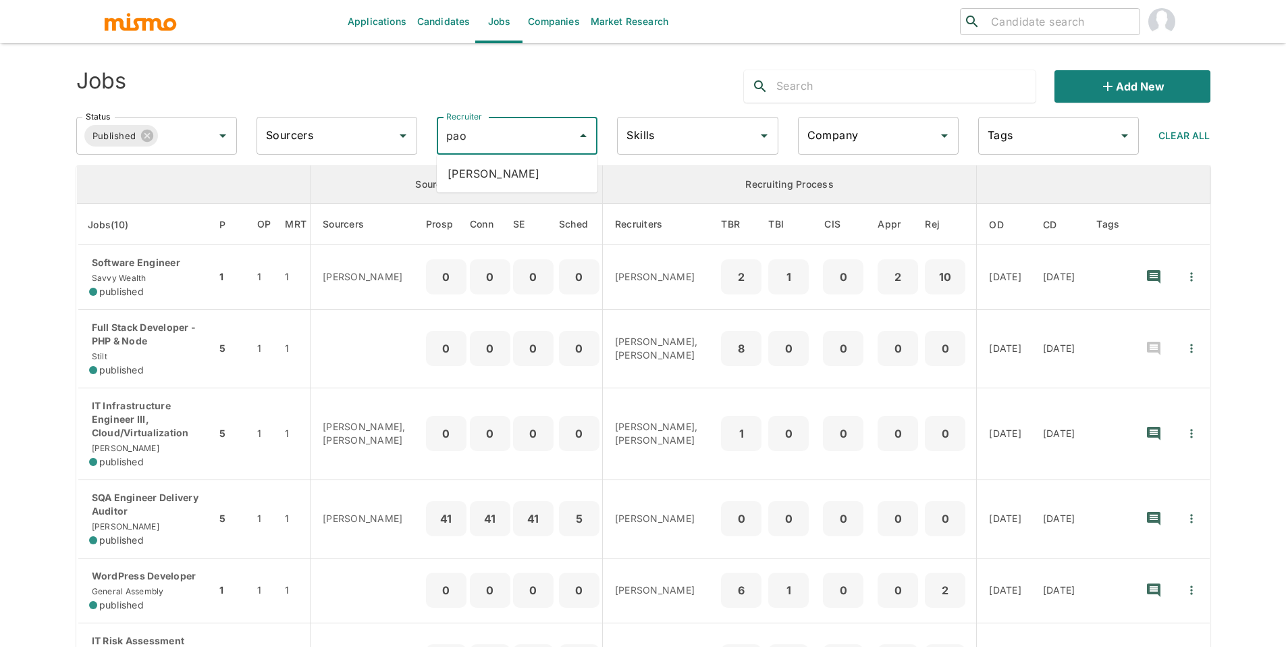 The height and width of the screenshot is (647, 1286). I want to click on span: OD, so click(1005, 225).